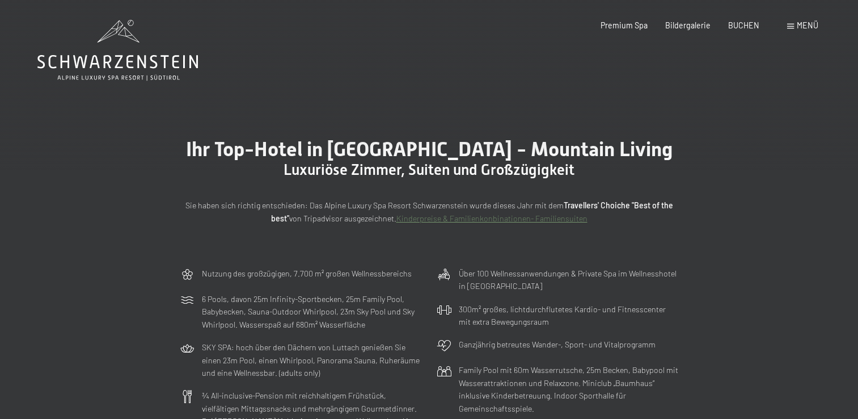 This screenshot has width=858, height=419. I want to click on span: Menü, so click(808, 25).